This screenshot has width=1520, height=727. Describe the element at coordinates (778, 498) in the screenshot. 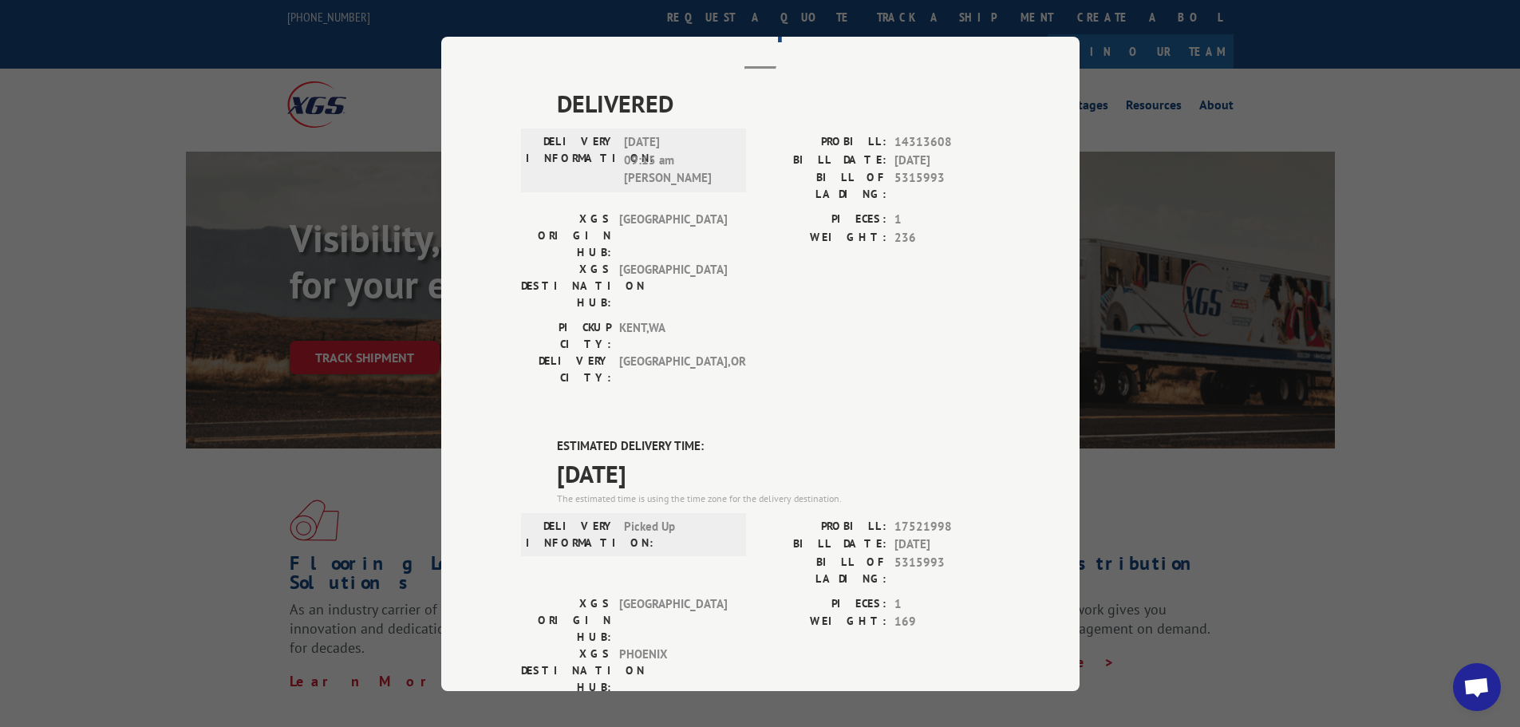

I see `div: The estimated time is using the time zone for the delivery destination.` at that location.